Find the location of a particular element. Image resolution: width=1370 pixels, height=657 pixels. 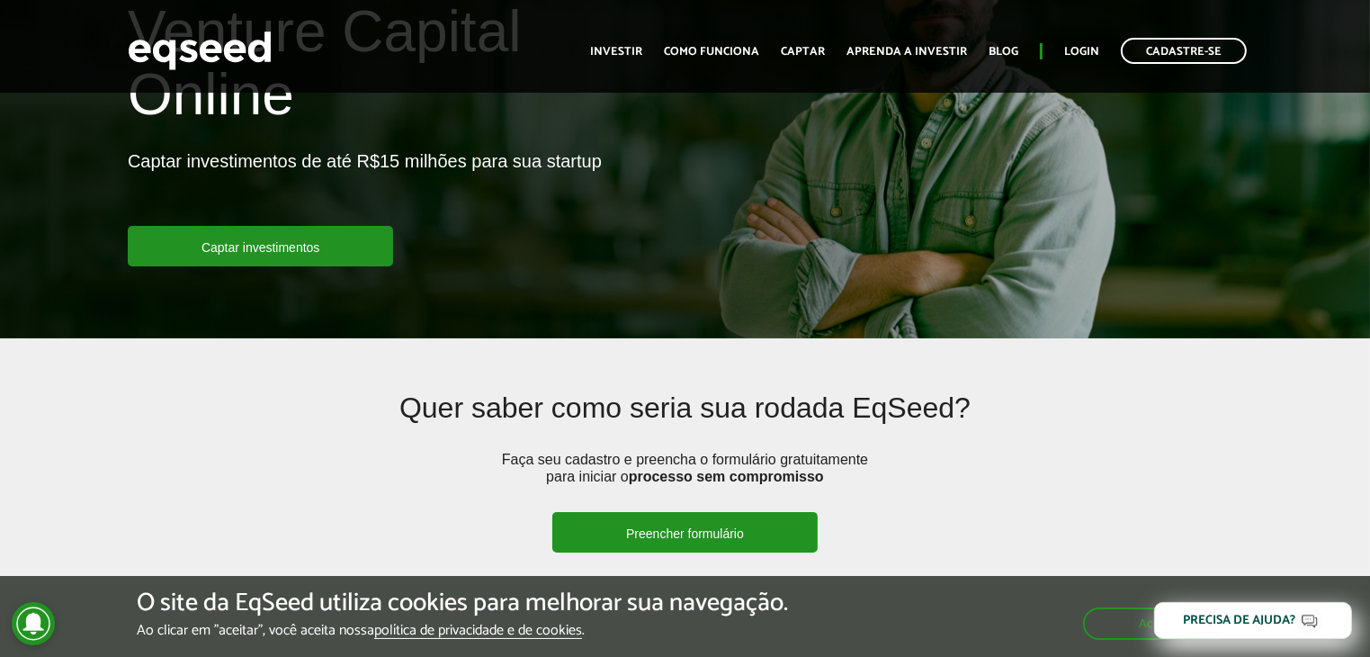

a: Investir is located at coordinates (616, 51).